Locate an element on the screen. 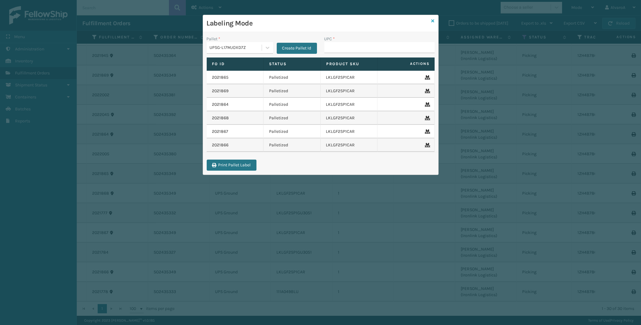 This screenshot has height=325, width=641. button: Create Pallet Id is located at coordinates (297, 48).